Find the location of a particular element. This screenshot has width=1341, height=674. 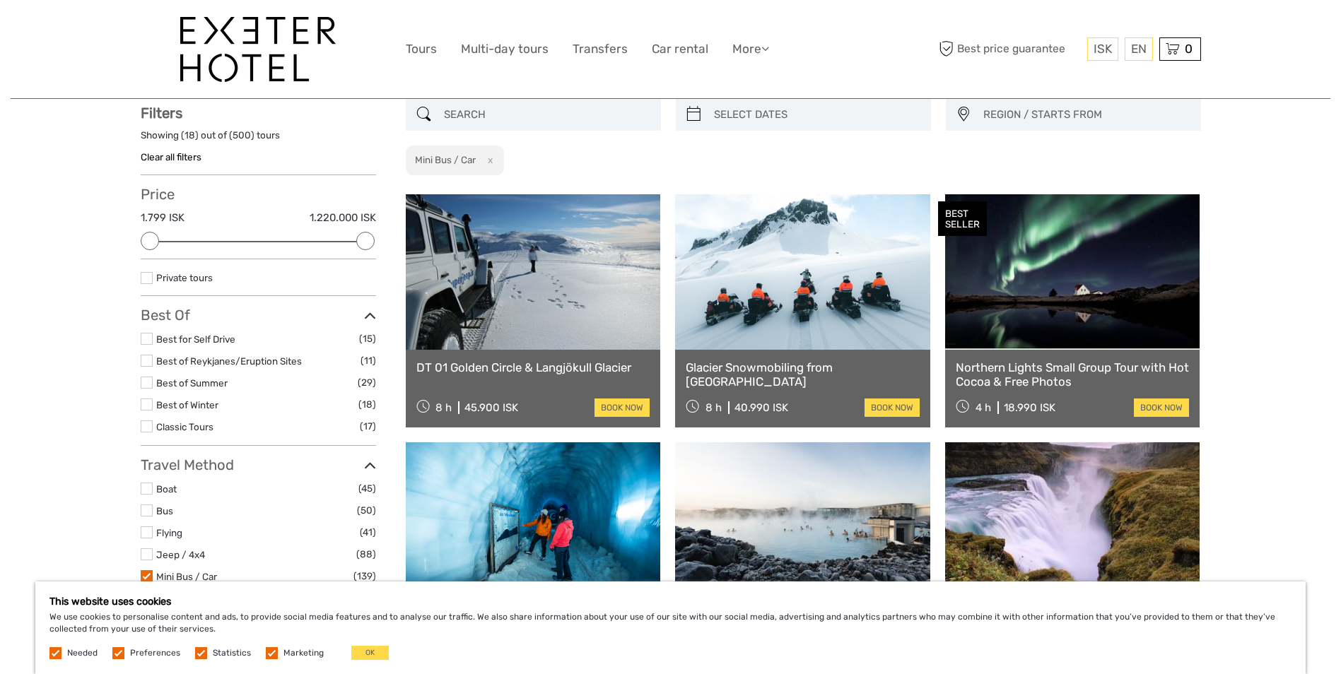

a: Bus is located at coordinates (165, 511).